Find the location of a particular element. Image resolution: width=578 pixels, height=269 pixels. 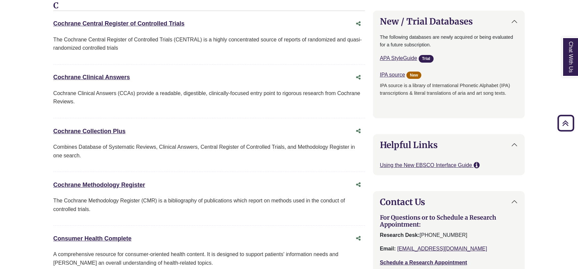

button: New / Trial Databases is located at coordinates (449, 21).